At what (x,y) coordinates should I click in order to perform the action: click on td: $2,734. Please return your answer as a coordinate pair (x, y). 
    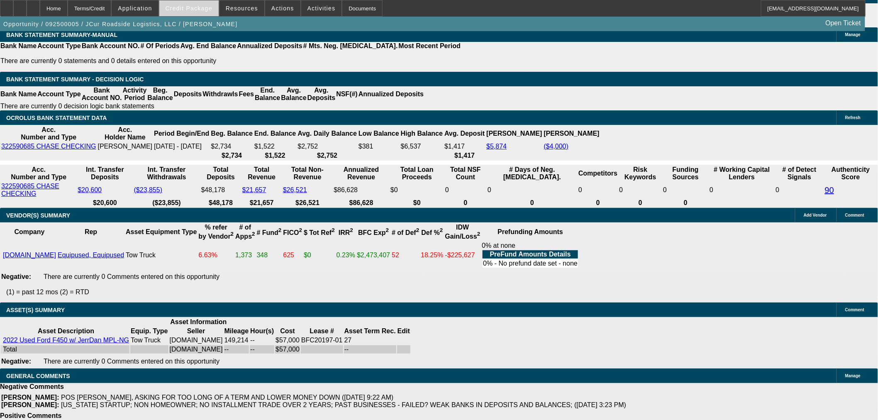
    Looking at the image, I should click on (232, 147).